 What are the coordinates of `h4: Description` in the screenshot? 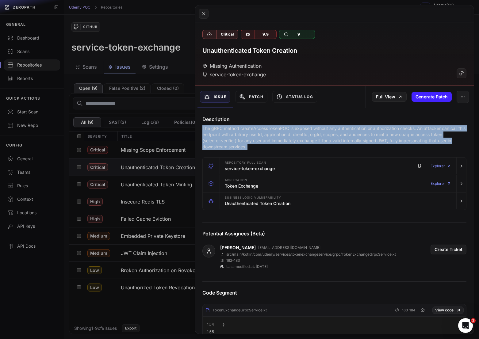 It's located at (334, 119).